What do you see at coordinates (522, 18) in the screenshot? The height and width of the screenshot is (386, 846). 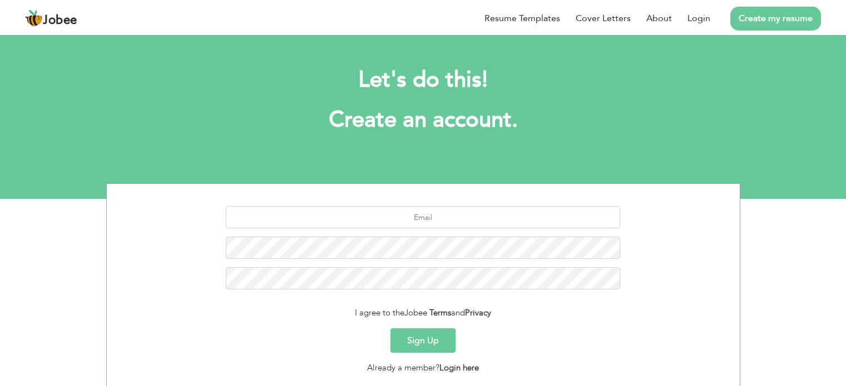 I see `a: Resume Templates` at bounding box center [522, 18].